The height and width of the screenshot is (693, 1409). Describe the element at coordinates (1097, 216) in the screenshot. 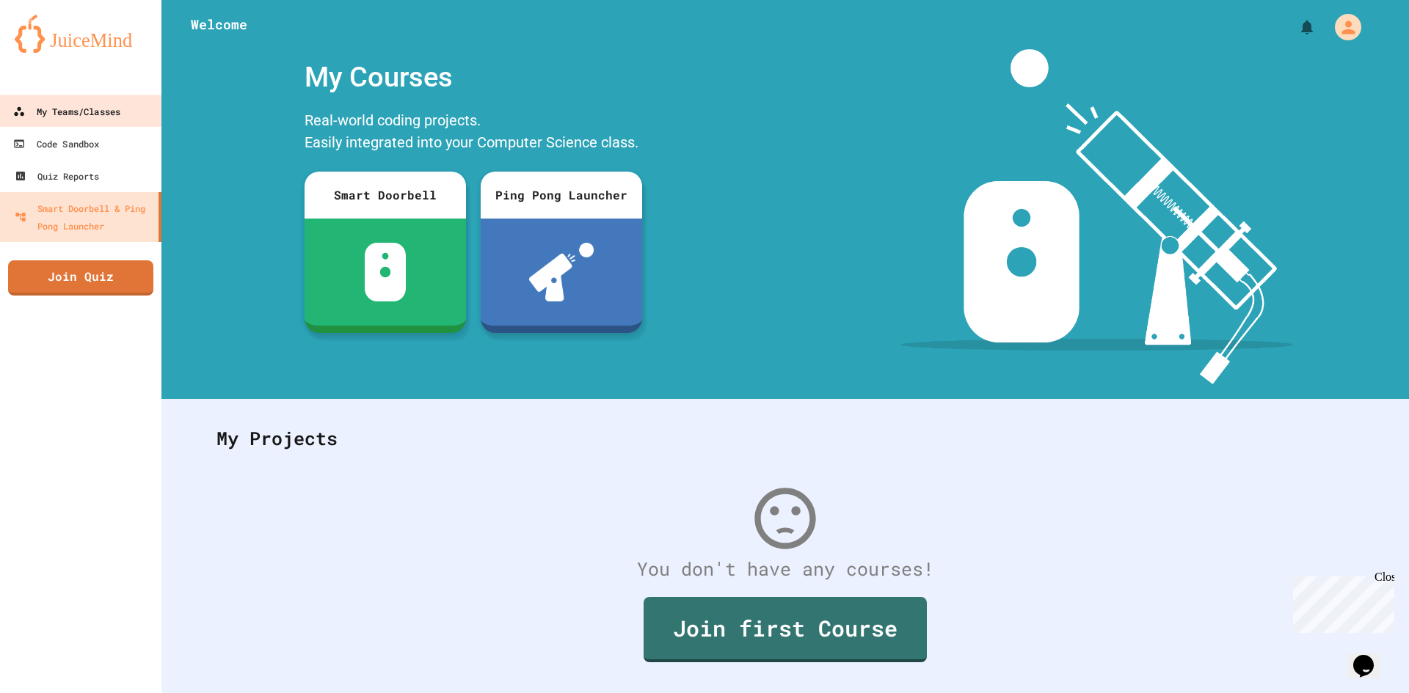

I see `img: banner-image-my-projects.png` at that location.